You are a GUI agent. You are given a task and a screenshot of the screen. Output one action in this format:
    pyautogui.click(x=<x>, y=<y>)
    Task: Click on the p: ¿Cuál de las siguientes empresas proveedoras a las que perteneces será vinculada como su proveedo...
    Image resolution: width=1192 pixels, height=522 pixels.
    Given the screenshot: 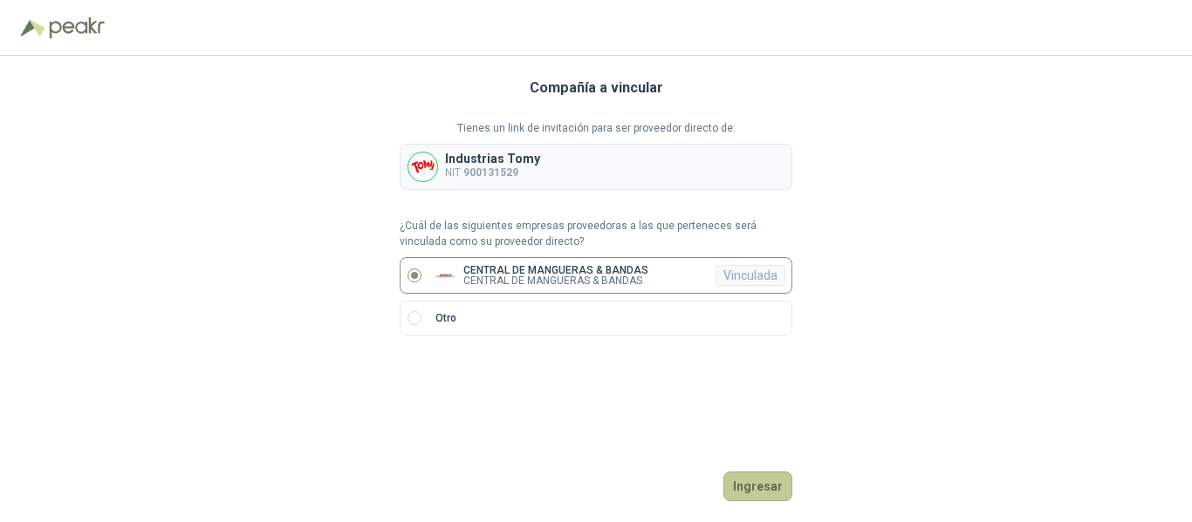 What is the action you would take?
    pyautogui.click(x=596, y=235)
    